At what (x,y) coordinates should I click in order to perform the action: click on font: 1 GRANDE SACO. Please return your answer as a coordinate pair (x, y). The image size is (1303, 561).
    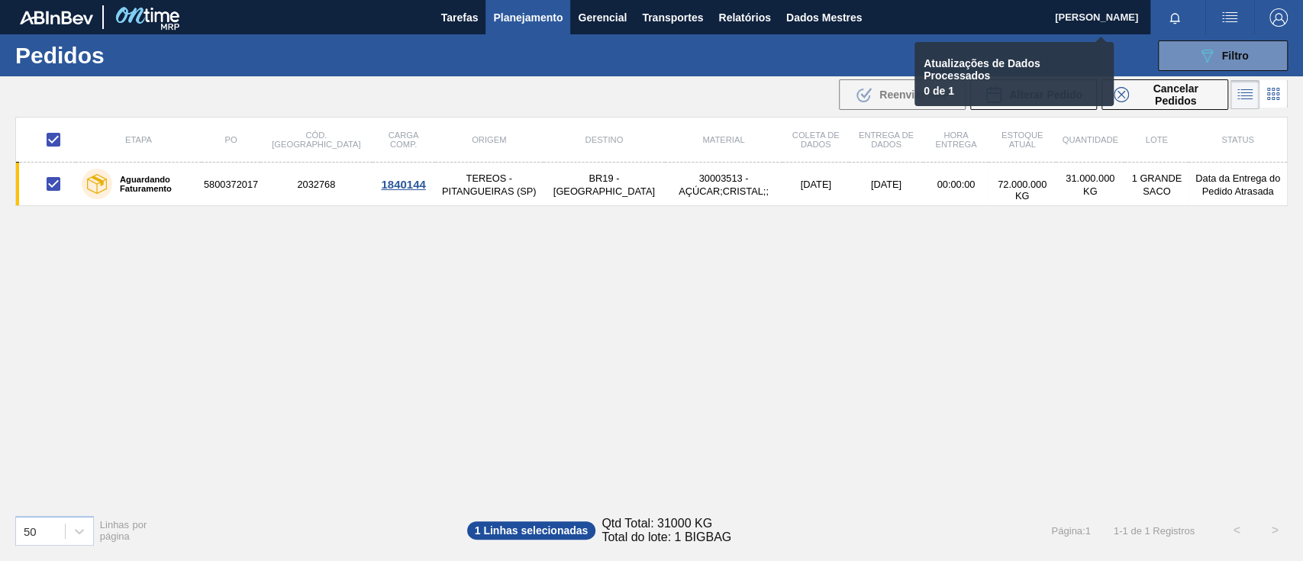
    Looking at the image, I should click on (1156, 185).